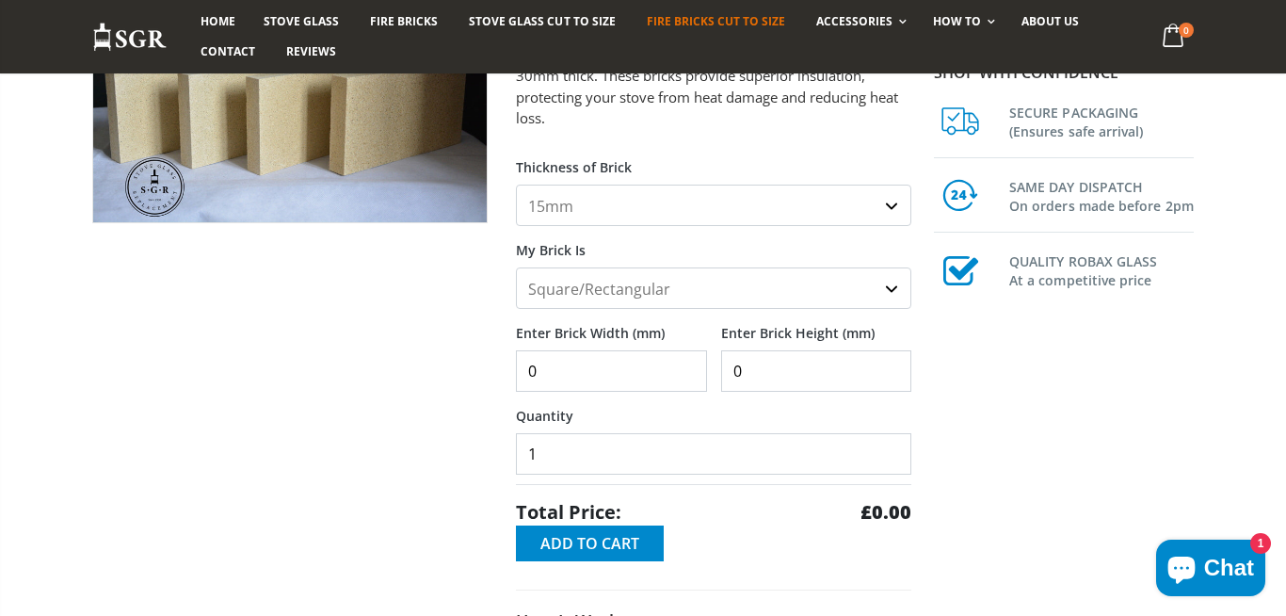  What do you see at coordinates (130, 37) in the screenshot?
I see `img: Stove Glass Replacement` at bounding box center [130, 37].